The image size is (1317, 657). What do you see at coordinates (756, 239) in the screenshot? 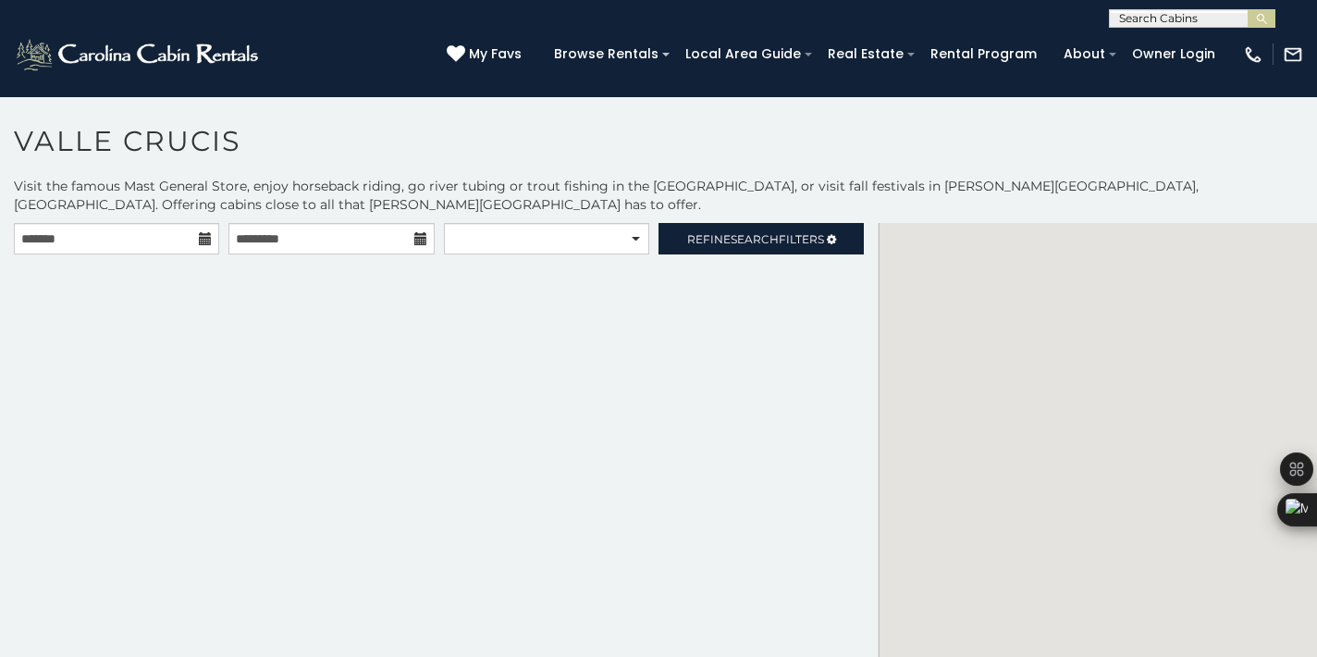
I see `span: Refine Filters` at bounding box center [756, 239].